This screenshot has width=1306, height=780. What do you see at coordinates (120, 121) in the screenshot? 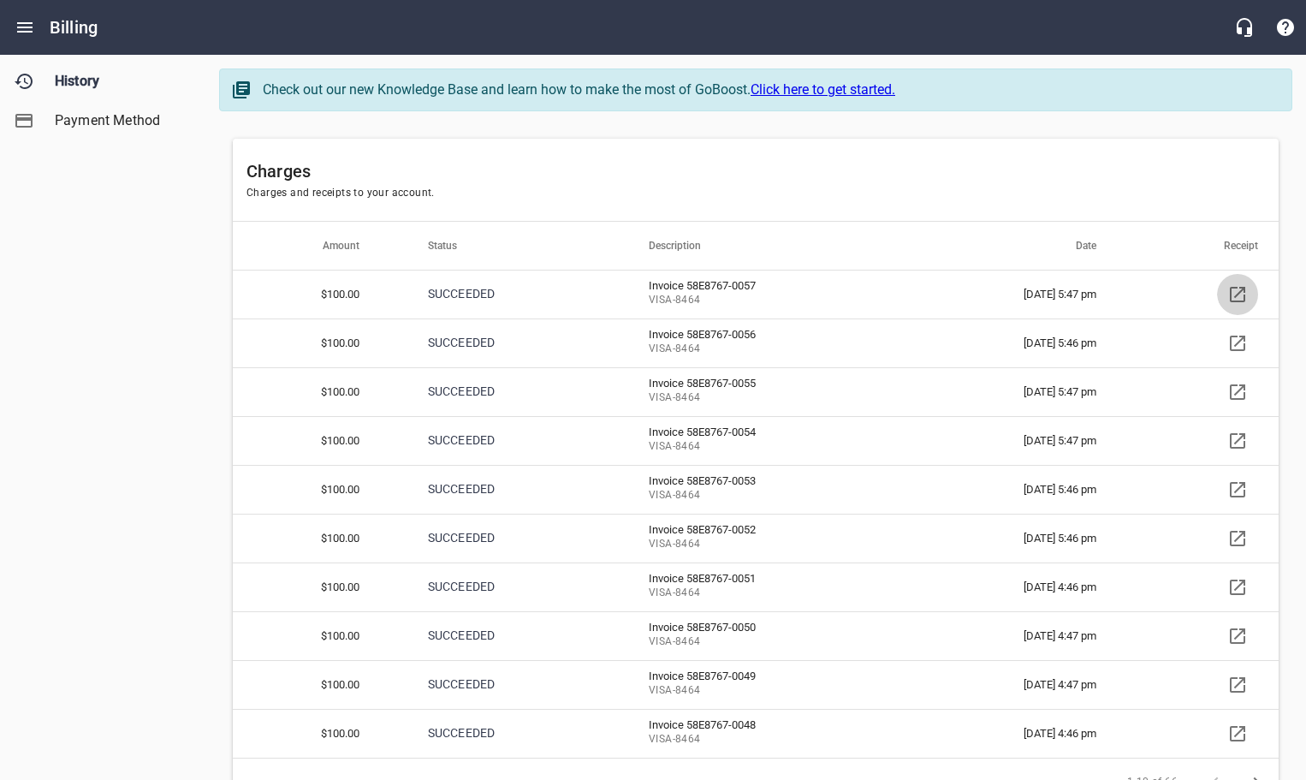
I see `span: Payment Method` at bounding box center [120, 121].